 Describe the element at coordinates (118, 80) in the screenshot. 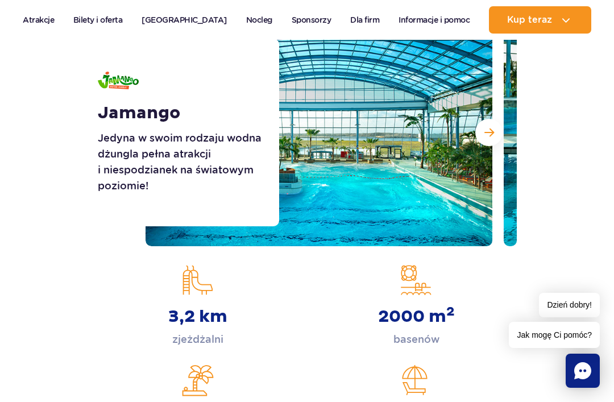

I see `img: Jamango` at that location.